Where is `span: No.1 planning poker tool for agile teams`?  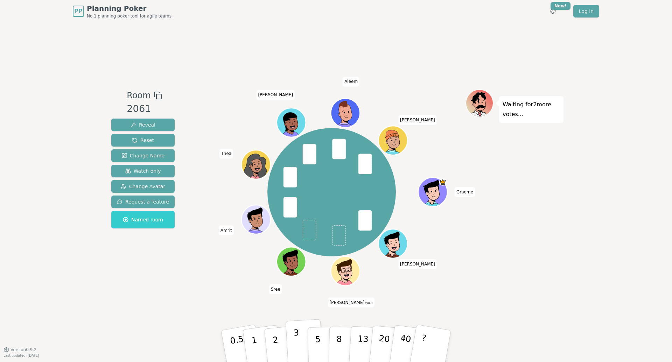 span: No.1 planning poker tool for agile teams is located at coordinates (129, 16).